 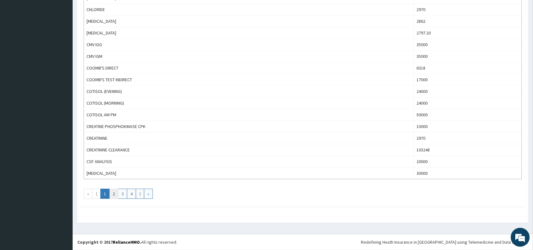 What do you see at coordinates (62, 111) in the screenshot?
I see `span: We're online!` at bounding box center [62, 111].